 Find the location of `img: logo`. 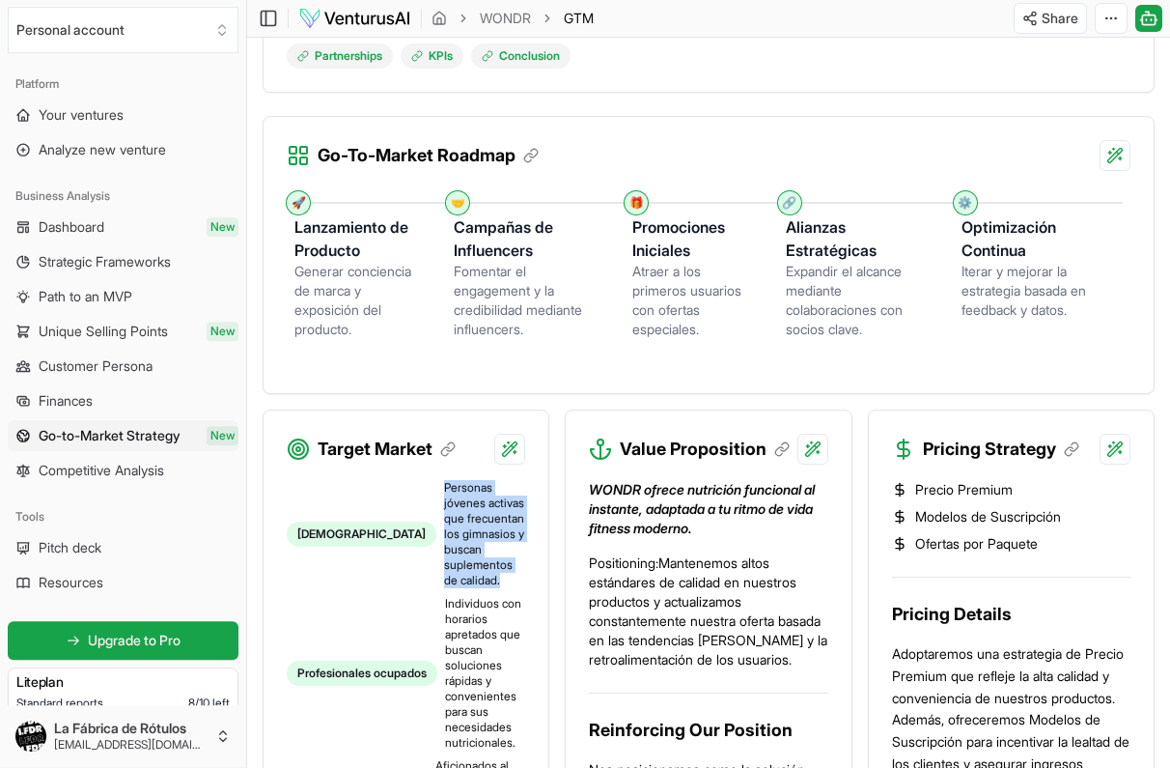

img: logo is located at coordinates (354, 19).